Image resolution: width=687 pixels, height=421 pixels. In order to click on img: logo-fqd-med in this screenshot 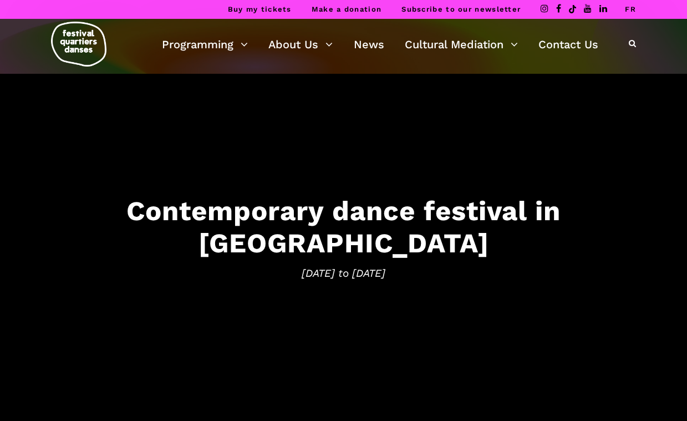, I will do `click(79, 44)`.